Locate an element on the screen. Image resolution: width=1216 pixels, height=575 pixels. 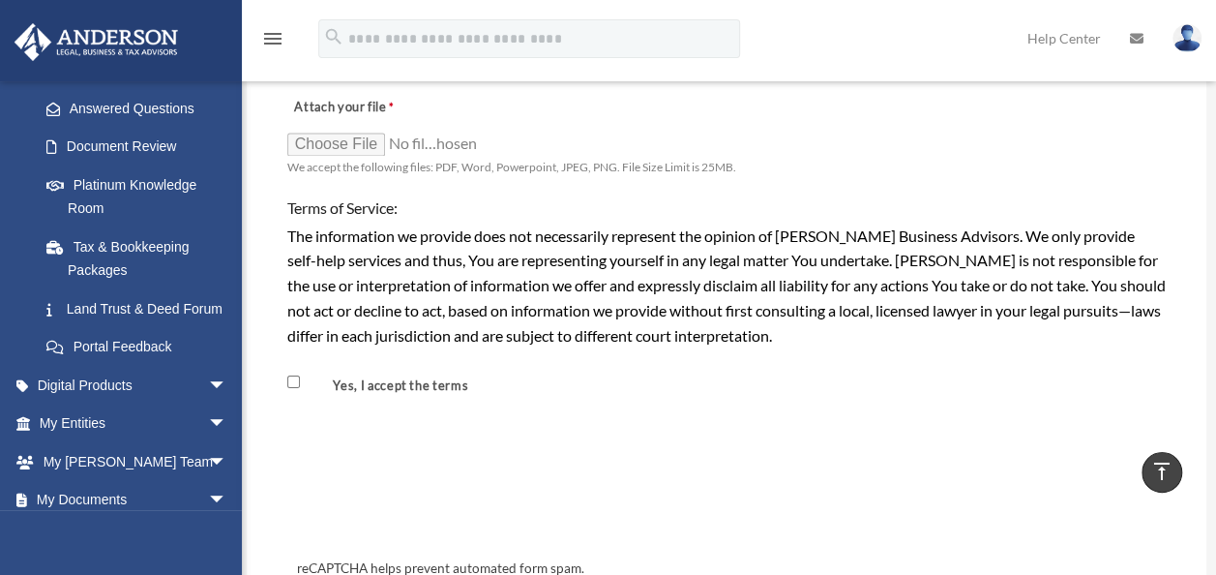
a: Land Trust & Deed Forum is located at coordinates (141, 309).